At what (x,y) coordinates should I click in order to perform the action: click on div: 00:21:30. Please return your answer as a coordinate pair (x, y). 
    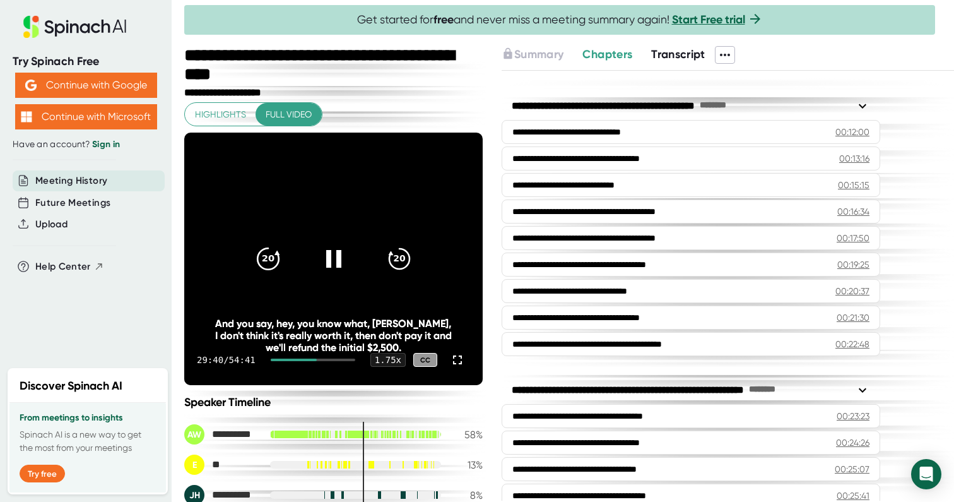
    Looking at the image, I should click on (853, 317).